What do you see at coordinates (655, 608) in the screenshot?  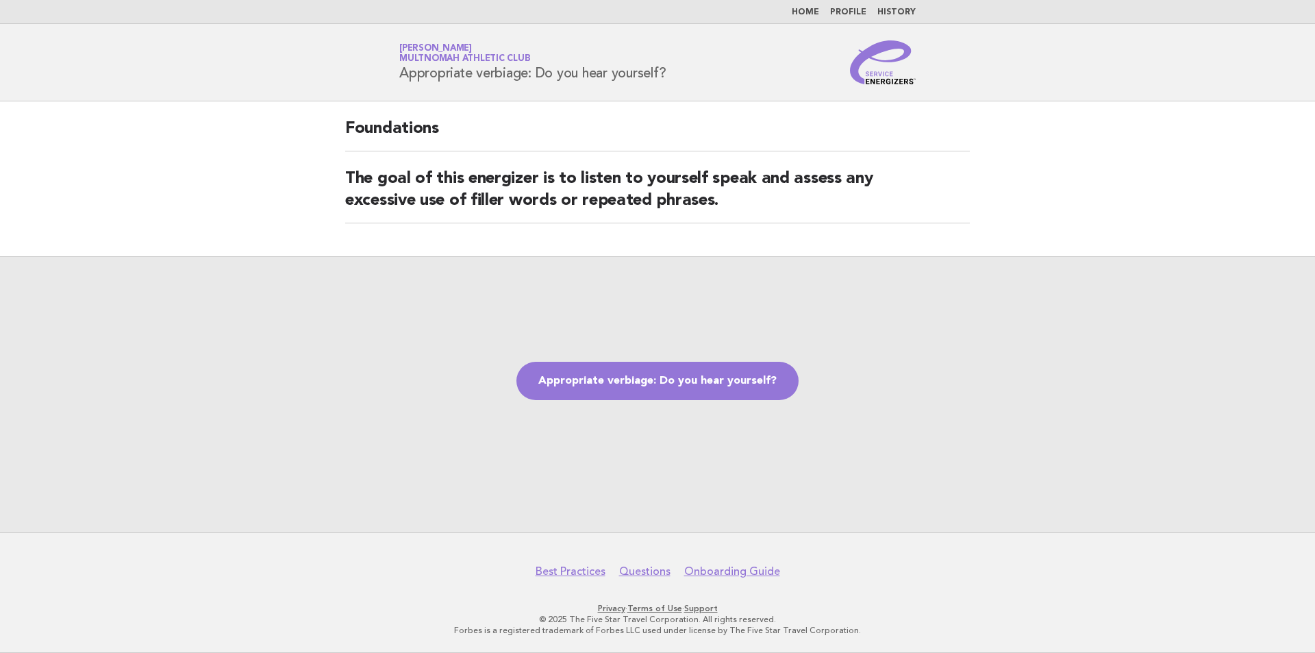 I see `a: Terms of Use` at bounding box center [655, 608].